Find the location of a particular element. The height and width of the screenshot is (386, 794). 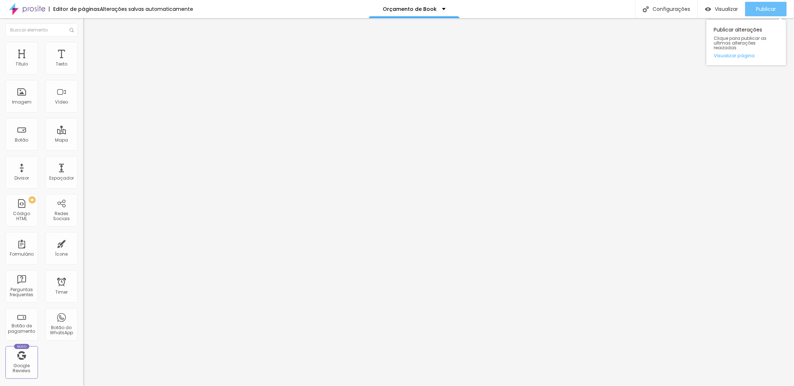

div: Redes Sociais is located at coordinates (61, 216).